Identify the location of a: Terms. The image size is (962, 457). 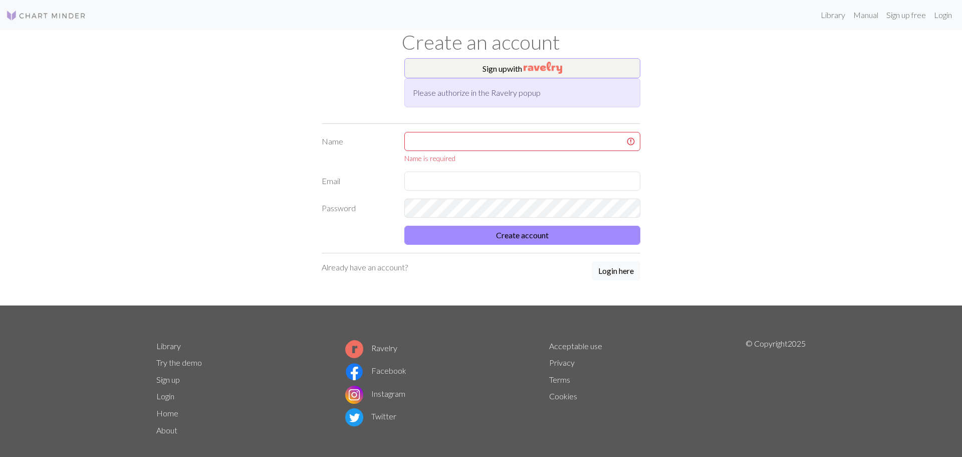
(560, 379).